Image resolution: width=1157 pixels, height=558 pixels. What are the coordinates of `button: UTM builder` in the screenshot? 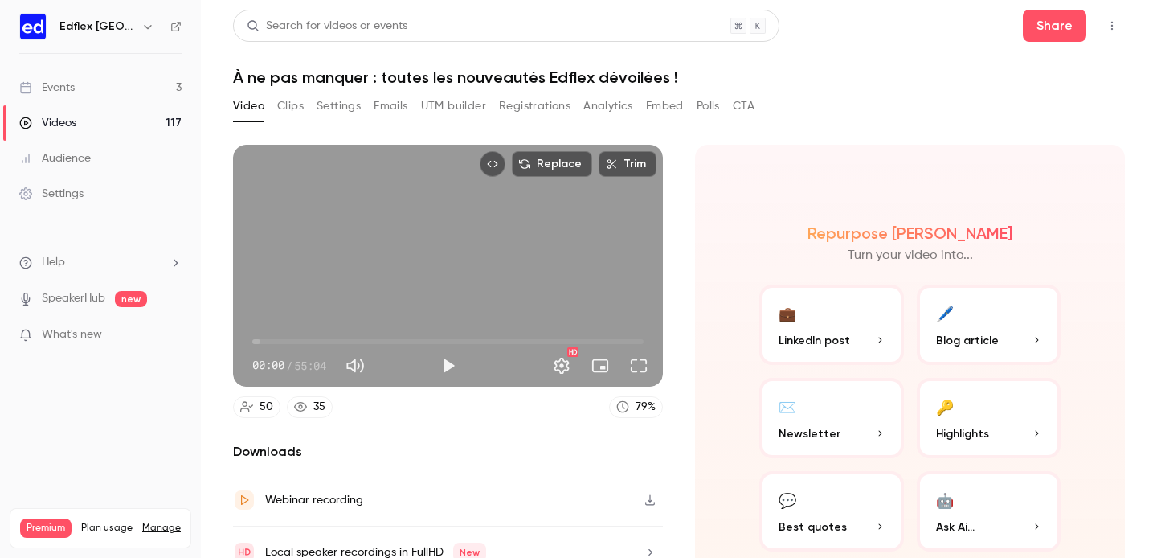 It's located at (453, 106).